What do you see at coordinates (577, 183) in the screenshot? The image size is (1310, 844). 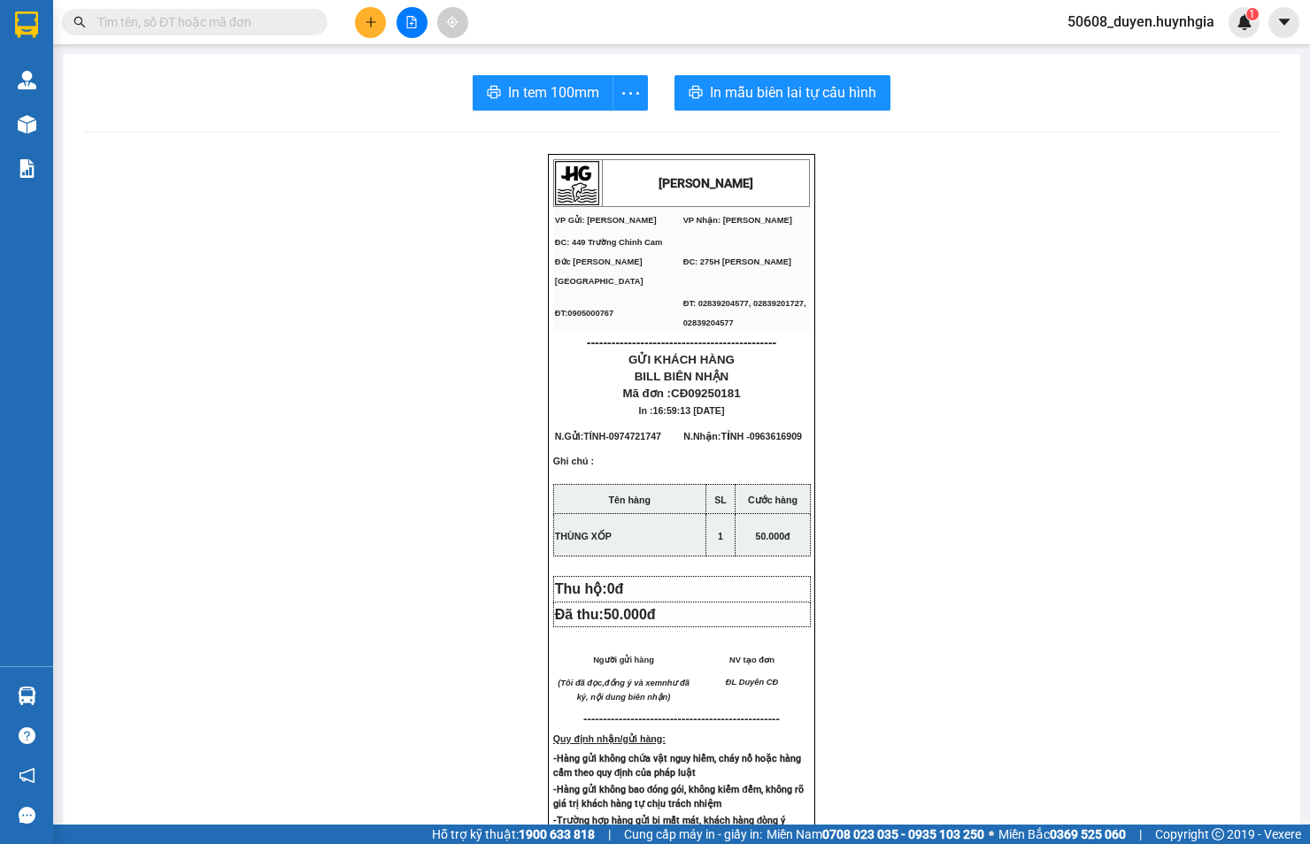 I see `img: logo` at bounding box center [577, 183].